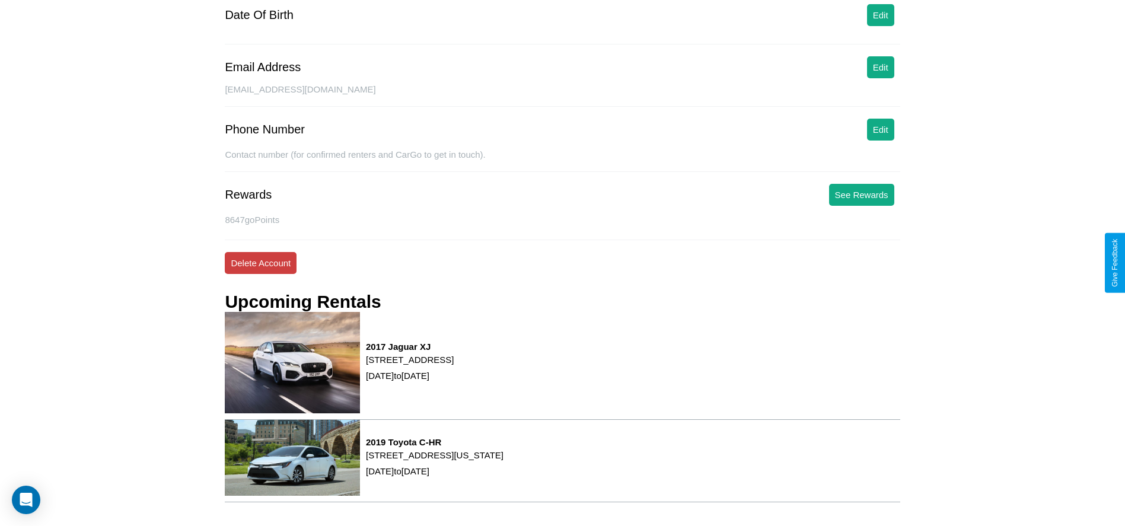 The height and width of the screenshot is (526, 1125). What do you see at coordinates (259, 15) in the screenshot?
I see `div: Date Of Birth` at bounding box center [259, 15].